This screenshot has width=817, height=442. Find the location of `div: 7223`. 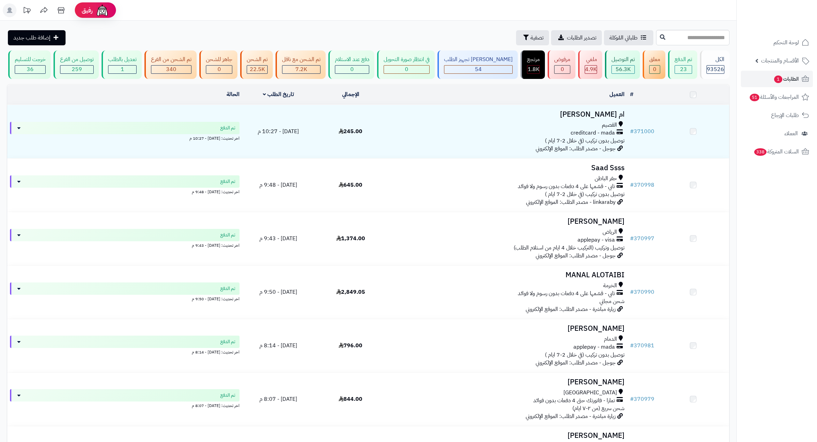

div: 7223 is located at coordinates (301, 69).